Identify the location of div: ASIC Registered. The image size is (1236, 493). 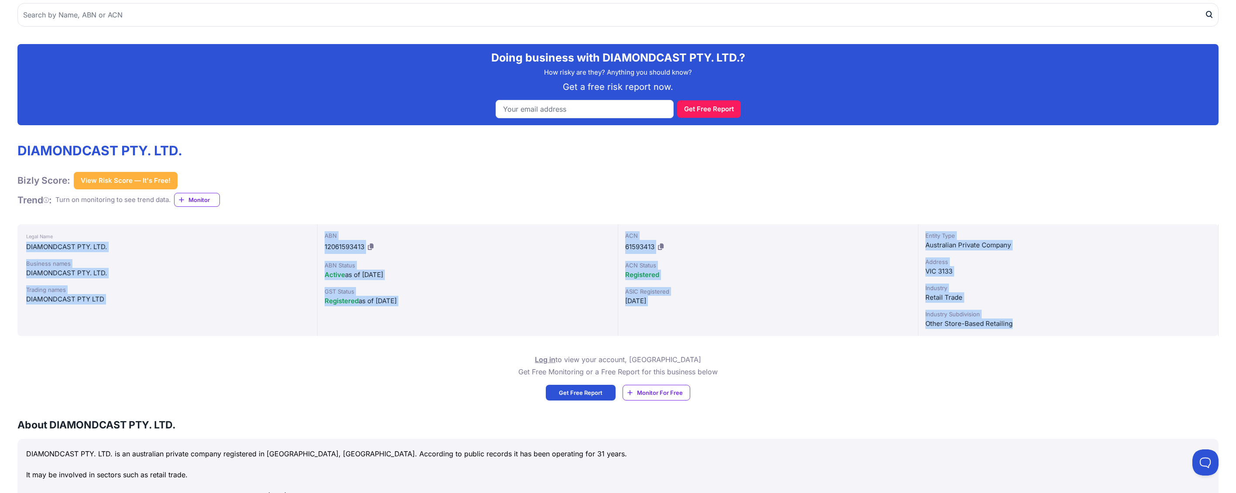
(768, 291).